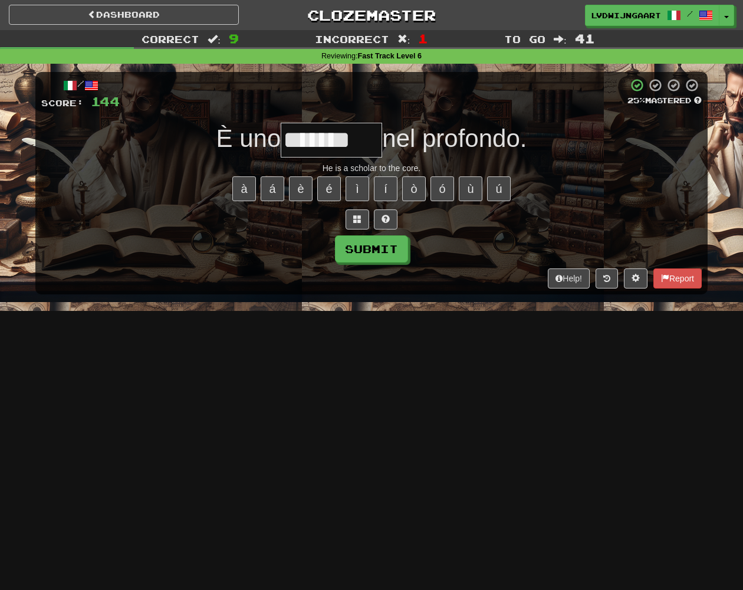 This screenshot has height=590, width=743. What do you see at coordinates (525, 39) in the screenshot?
I see `span: To go` at bounding box center [525, 39].